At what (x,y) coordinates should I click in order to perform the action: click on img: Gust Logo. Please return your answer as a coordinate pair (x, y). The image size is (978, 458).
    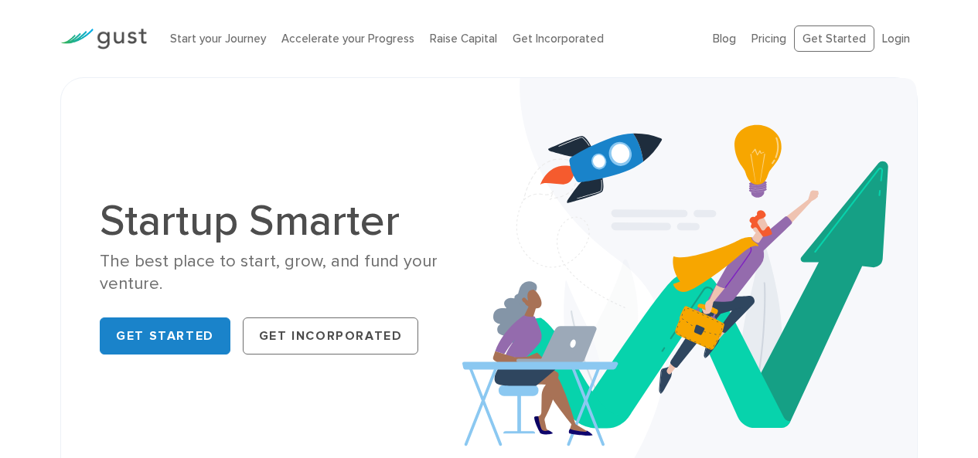
    Looking at the image, I should click on (104, 39).